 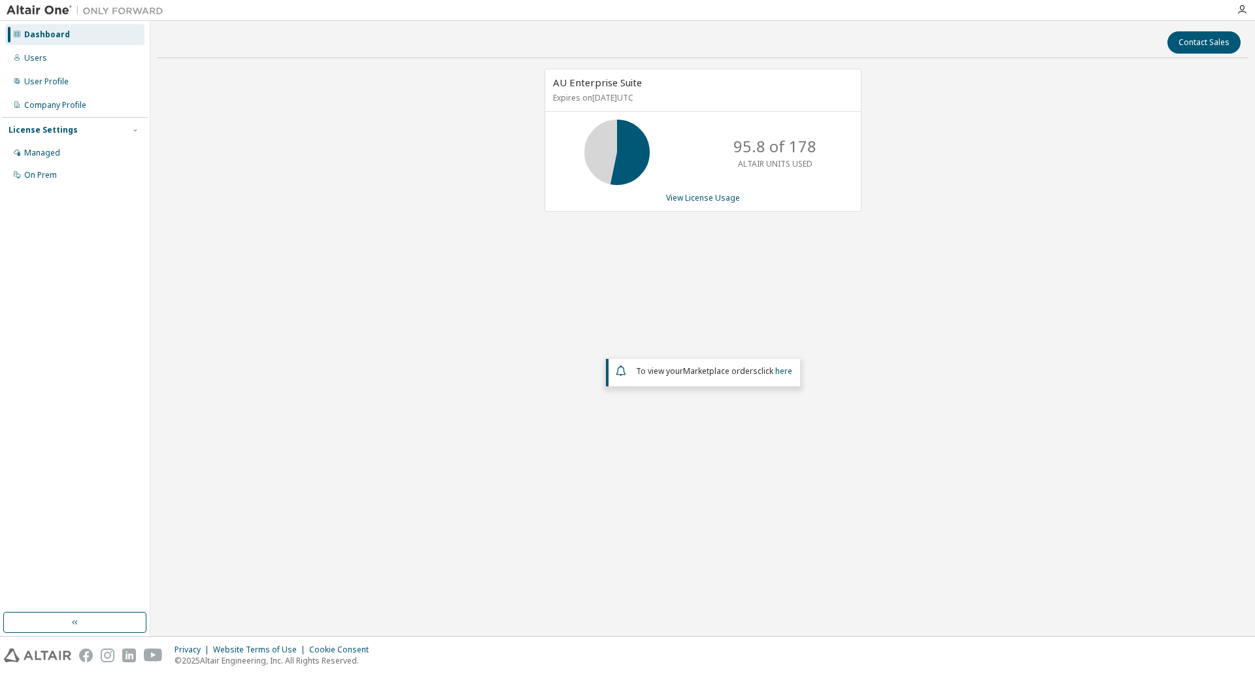 What do you see at coordinates (47, 35) in the screenshot?
I see `div: Dashboard` at bounding box center [47, 35].